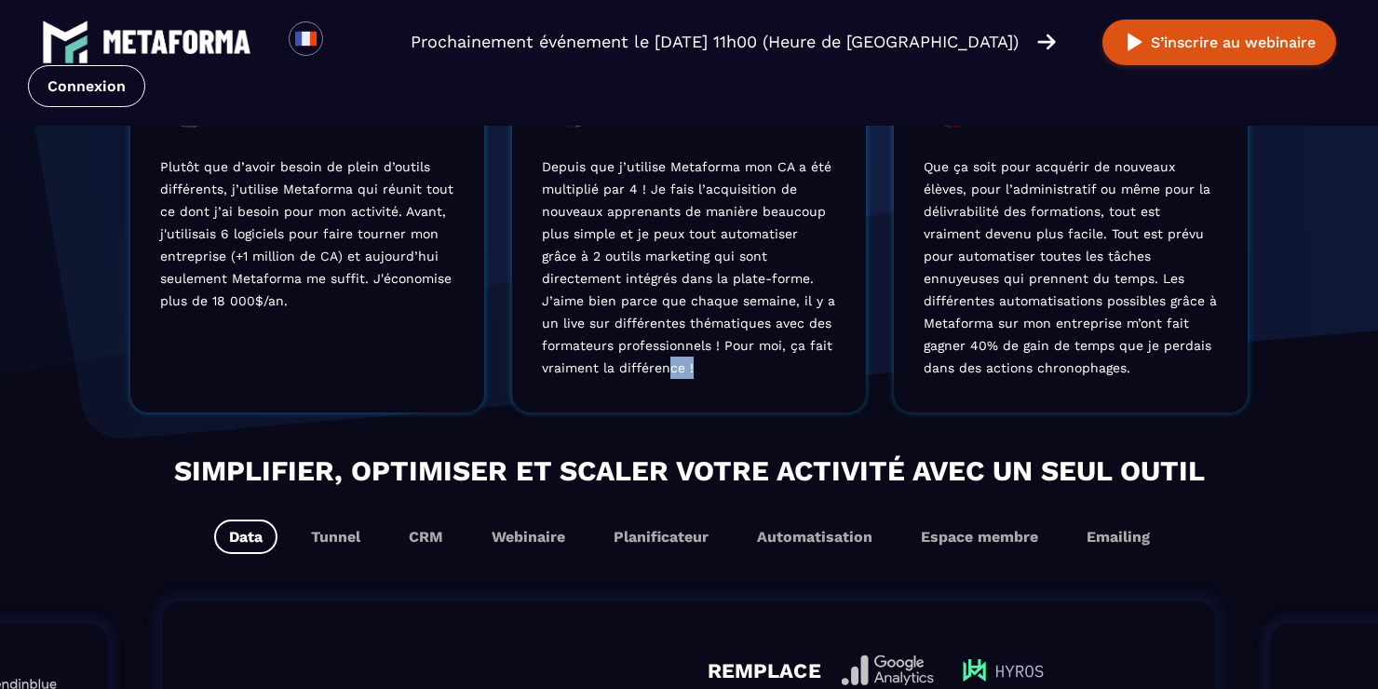 The height and width of the screenshot is (689, 1378). I want to click on img: play, so click(1134, 42).